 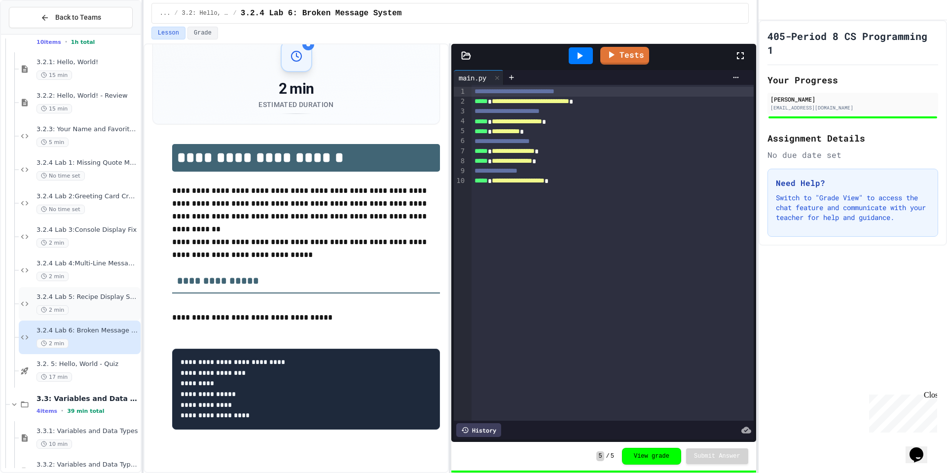 I want to click on span: 3.2.1: Hello, World!, so click(x=87, y=62).